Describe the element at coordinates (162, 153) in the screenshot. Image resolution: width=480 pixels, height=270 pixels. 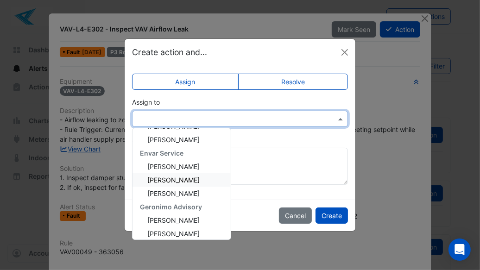
I see `span: Envar Service` at that location.